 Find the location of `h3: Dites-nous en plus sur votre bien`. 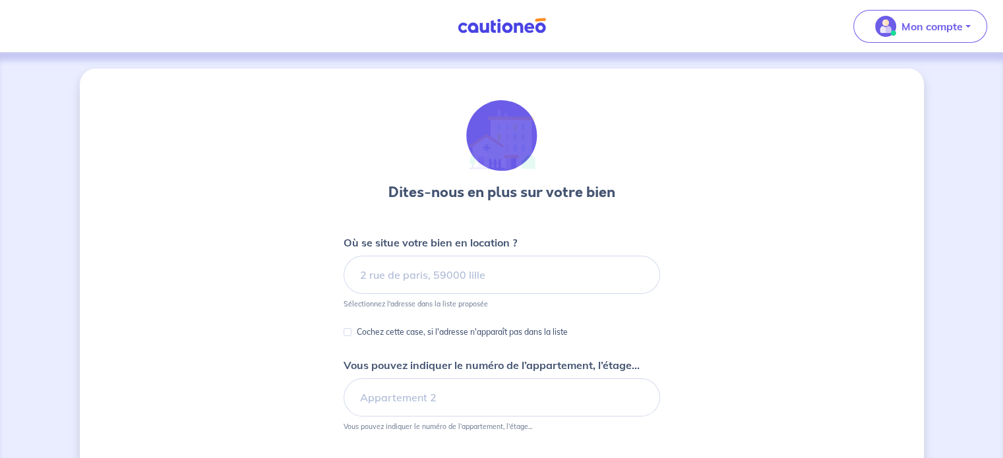

h3: Dites-nous en plus sur votre bien is located at coordinates (502, 193).